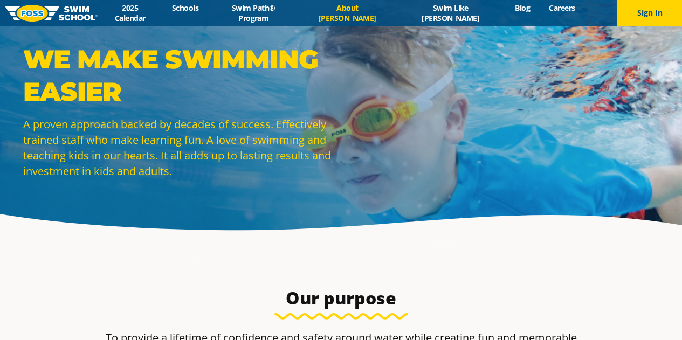 The width and height of the screenshot is (682, 340). I want to click on h3: Our purpose, so click(341, 298).